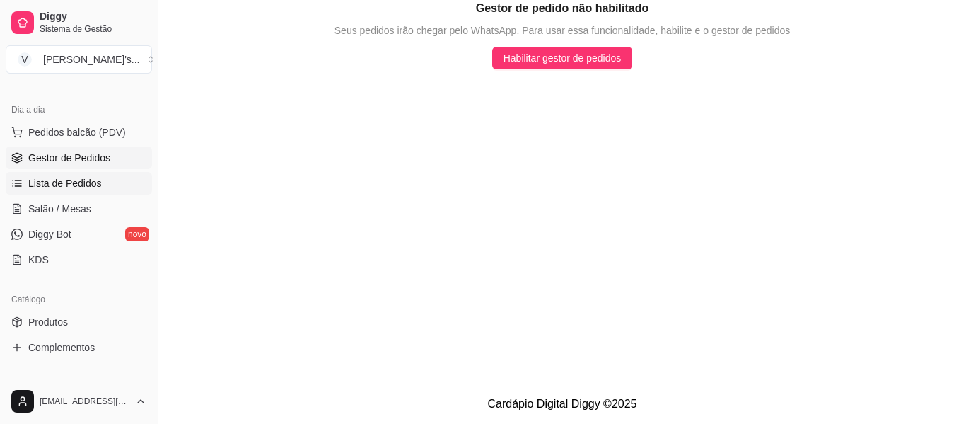 The width and height of the screenshot is (966, 424). I want to click on div: Dia a dia, so click(79, 110).